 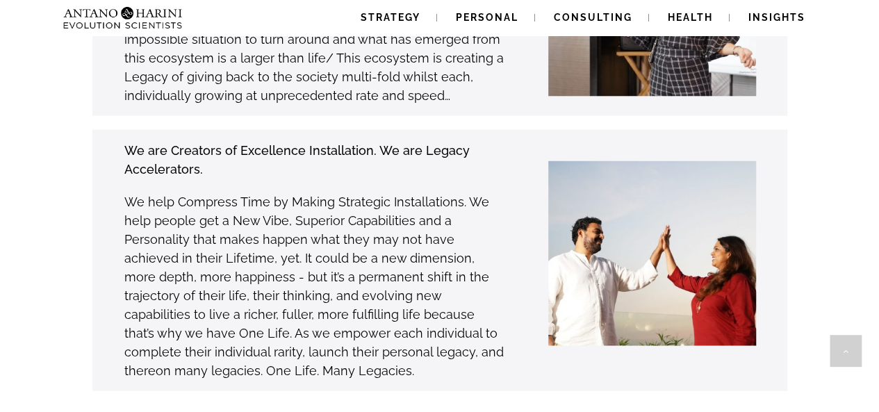 What do you see at coordinates (297, 160) in the screenshot?
I see `strong: We are Creators of Excellence Installation. We are Legacy Accelerators.` at bounding box center [297, 160].